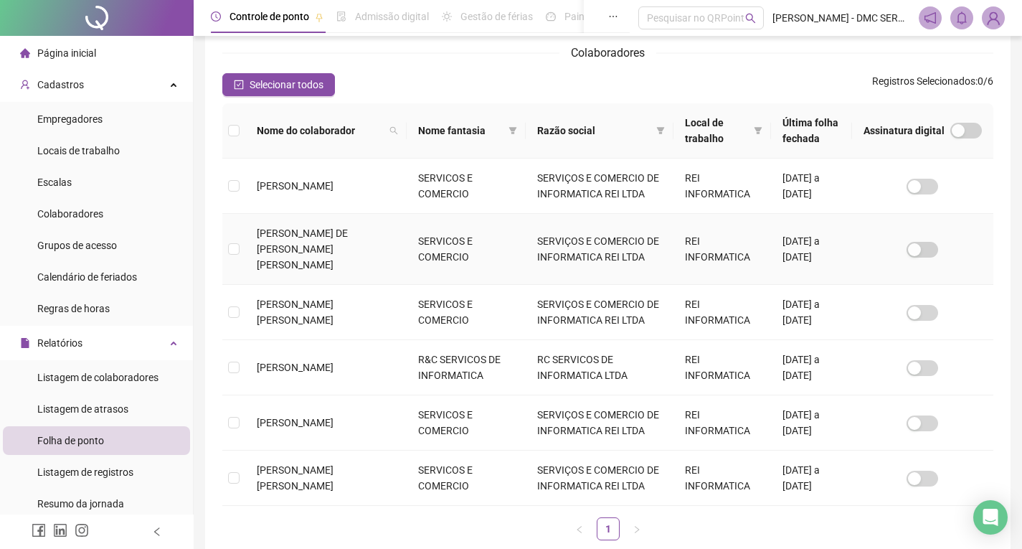 This screenshot has width=1022, height=549. I want to click on span: pushpin, so click(319, 17).